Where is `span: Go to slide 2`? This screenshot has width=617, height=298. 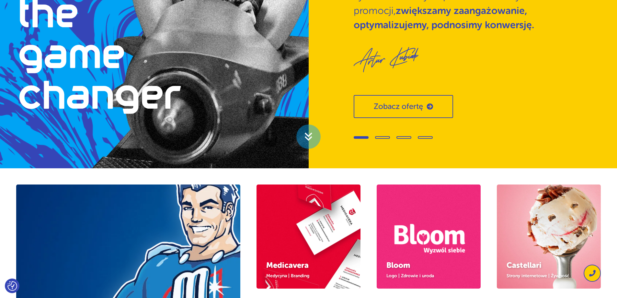 span: Go to slide 2 is located at coordinates (383, 137).